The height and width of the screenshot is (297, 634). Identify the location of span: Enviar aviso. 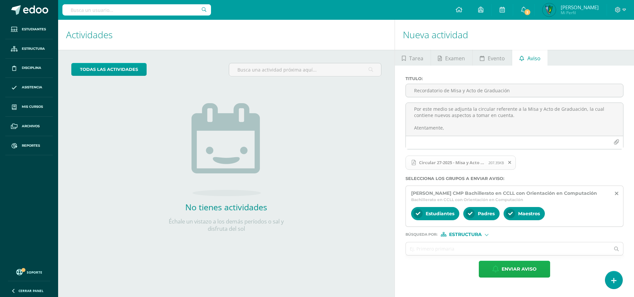
(519, 269).